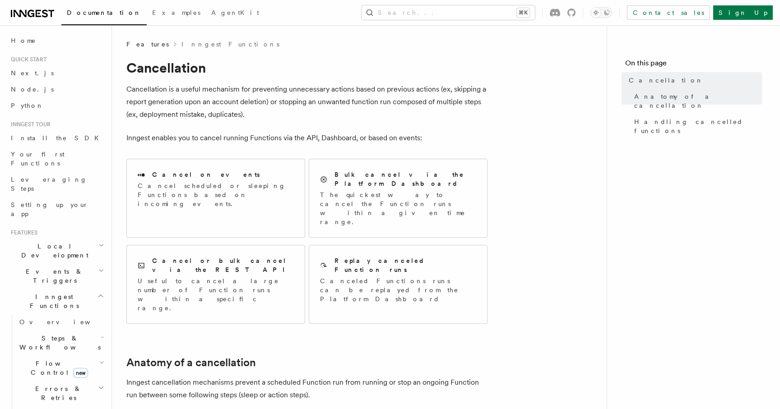 The height and width of the screenshot is (409, 780). I want to click on h1: Cancellation, so click(307, 68).